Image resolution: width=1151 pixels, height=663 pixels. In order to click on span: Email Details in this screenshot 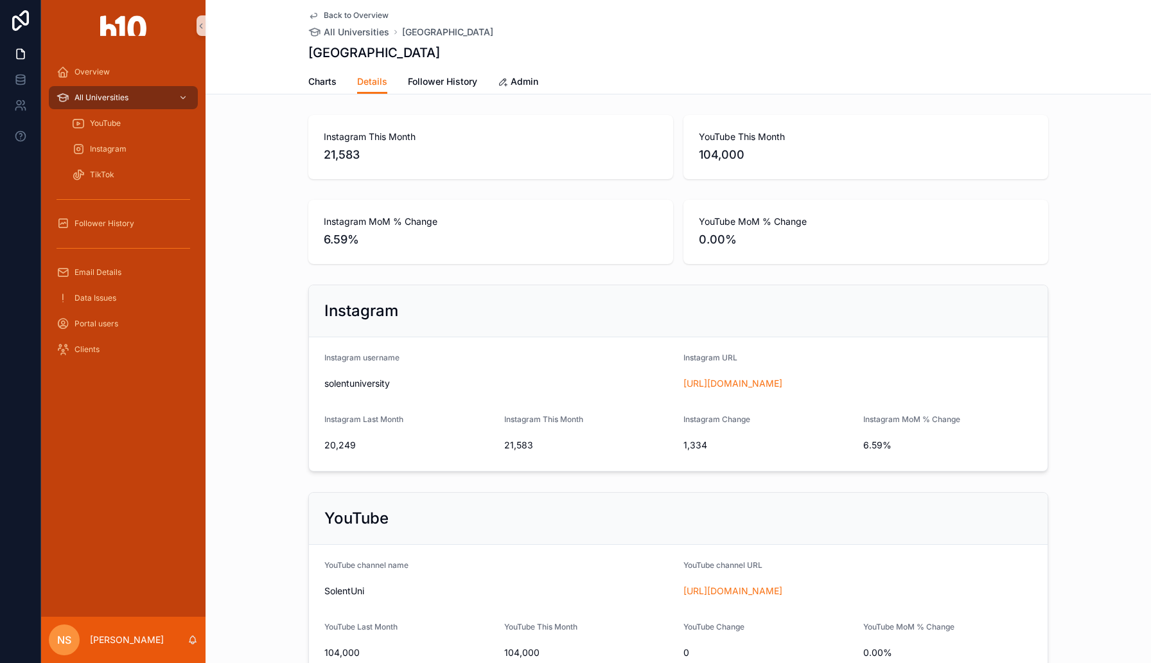, I will do `click(98, 272)`.